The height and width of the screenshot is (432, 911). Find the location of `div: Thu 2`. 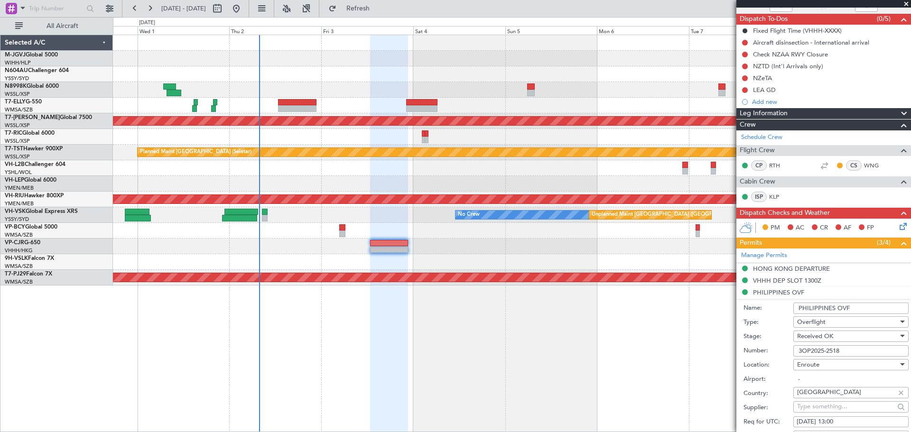

div: Thu 2 is located at coordinates (275, 30).